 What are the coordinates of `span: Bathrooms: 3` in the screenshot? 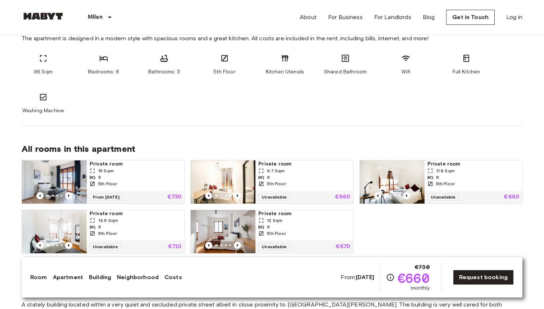 It's located at (164, 72).